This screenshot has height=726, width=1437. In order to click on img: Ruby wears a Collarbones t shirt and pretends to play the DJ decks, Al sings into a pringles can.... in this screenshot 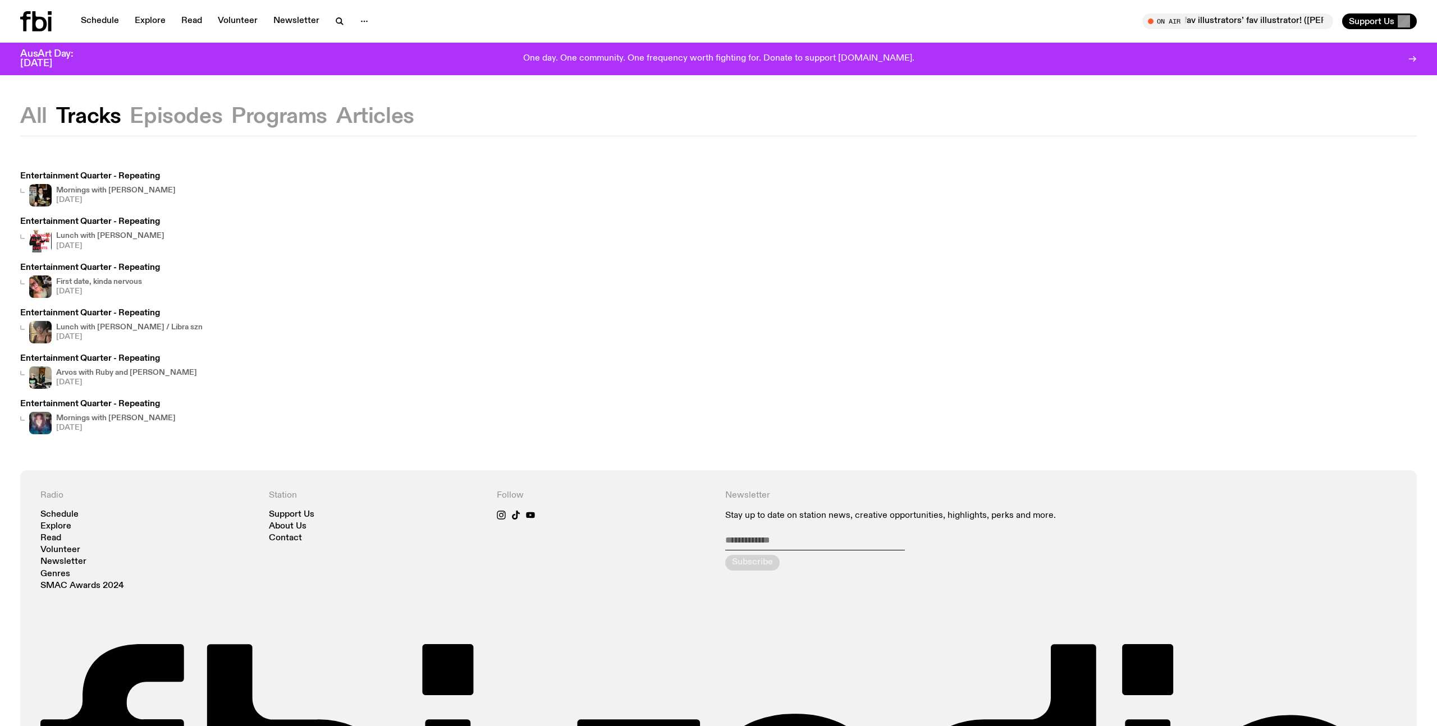, I will do `click(40, 378)`.